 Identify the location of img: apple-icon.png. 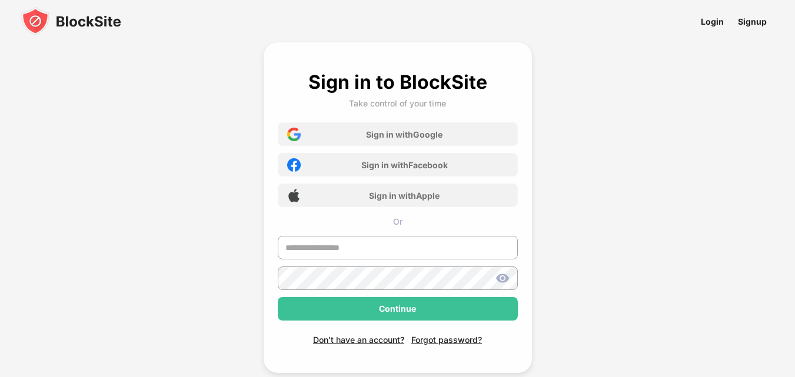
(294, 195).